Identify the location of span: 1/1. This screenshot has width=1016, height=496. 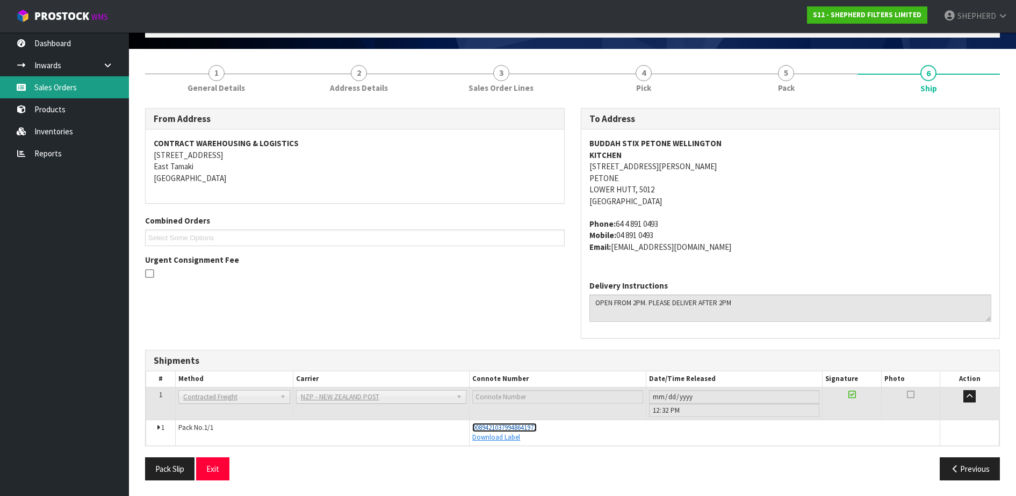
(209, 427).